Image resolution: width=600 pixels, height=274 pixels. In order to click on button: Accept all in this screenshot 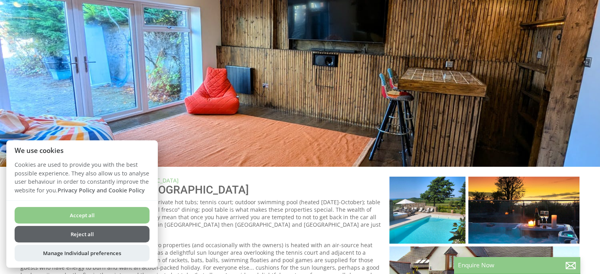, I will do `click(82, 215)`.